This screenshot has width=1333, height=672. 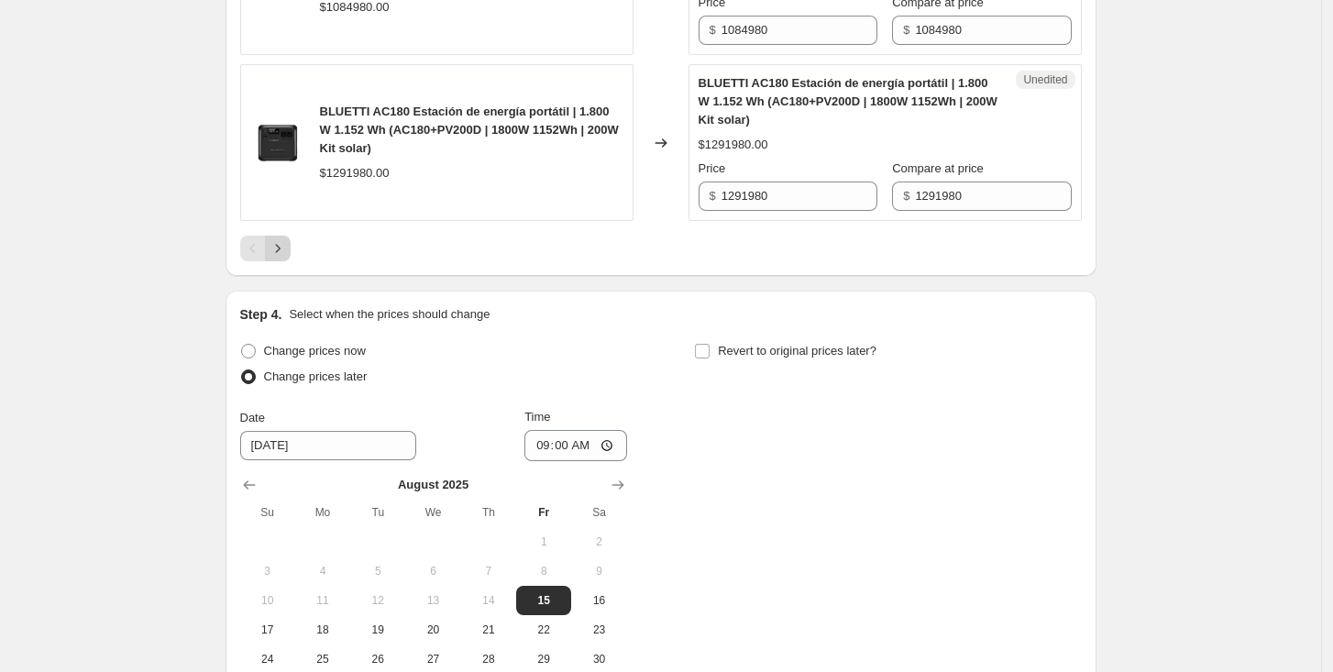 I want to click on button: Saturday August 2 2025, so click(x=599, y=542).